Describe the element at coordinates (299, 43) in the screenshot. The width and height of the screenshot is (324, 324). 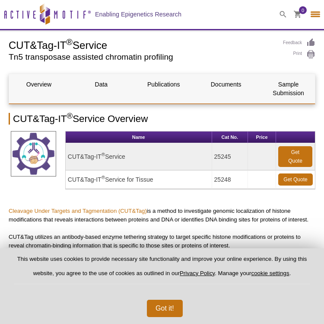
I see `a: Feedback` at that location.